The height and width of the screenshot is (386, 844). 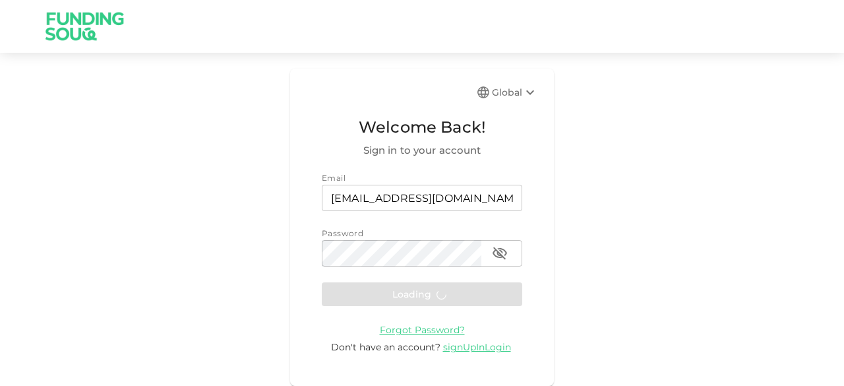 I want to click on input: password, so click(x=401, y=253).